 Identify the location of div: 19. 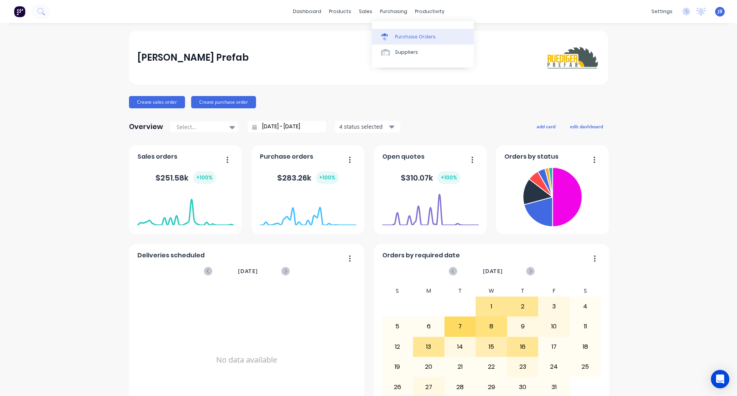
(398, 367).